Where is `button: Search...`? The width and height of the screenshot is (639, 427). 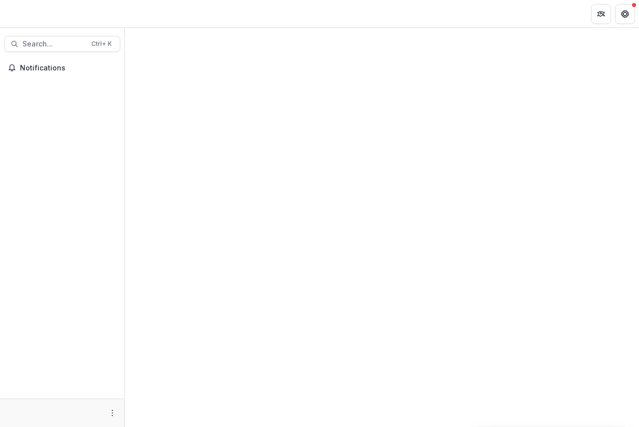
button: Search... is located at coordinates (62, 44).